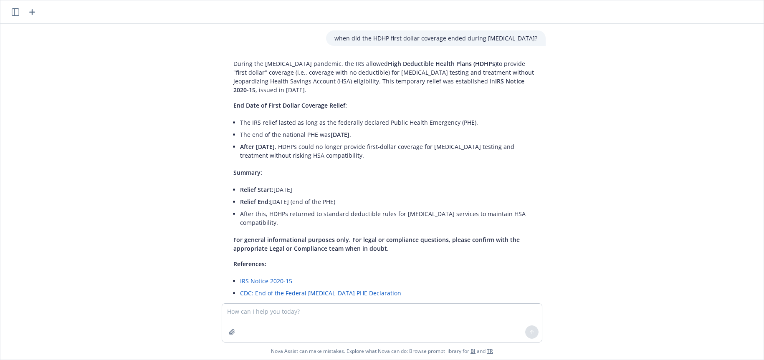 Image resolution: width=764 pixels, height=360 pixels. What do you see at coordinates (382, 351) in the screenshot?
I see `span: Nova Assist can make mistakes. Explore what Nova can do: Browse prompt library for and` at bounding box center [382, 351].